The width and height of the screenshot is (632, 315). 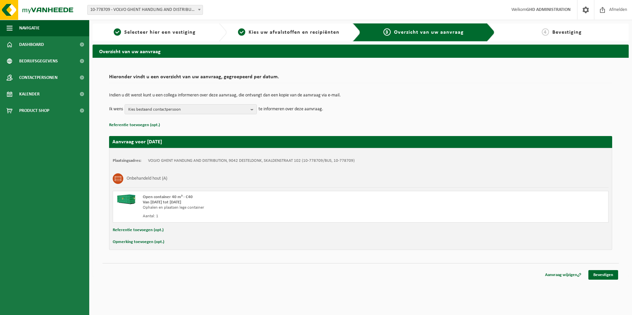 I want to click on td: VOLVO GHENT HANDLING AND DISTRIBUTION, 9042 DESTELDONK, SKALDENSTRAAT 102 (10-778709/BUS, 10-778709), so click(x=251, y=161).